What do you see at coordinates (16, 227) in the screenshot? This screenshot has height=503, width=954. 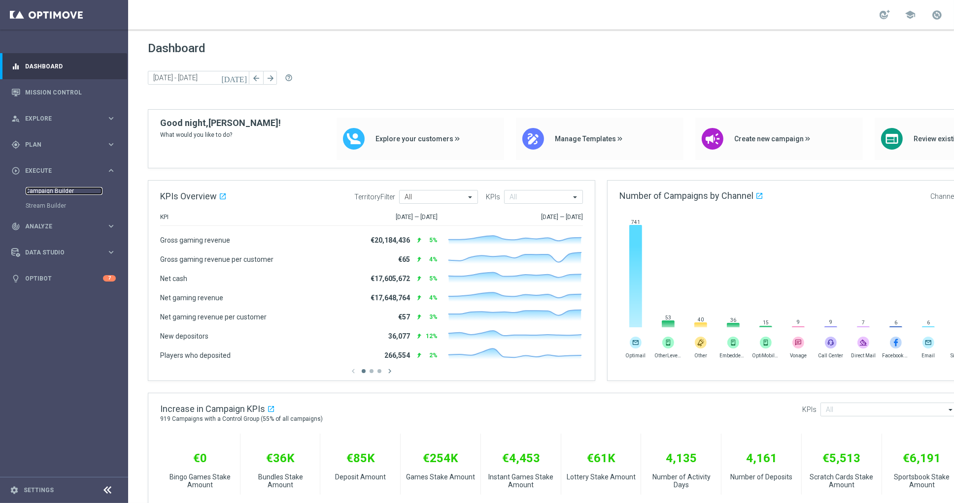 I see `i: track_changes` at bounding box center [16, 227].